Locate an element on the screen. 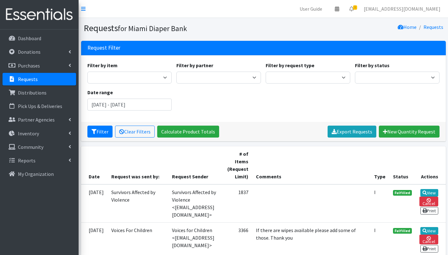 The width and height of the screenshot is (448, 255). a: Reports is located at coordinates (39, 161).